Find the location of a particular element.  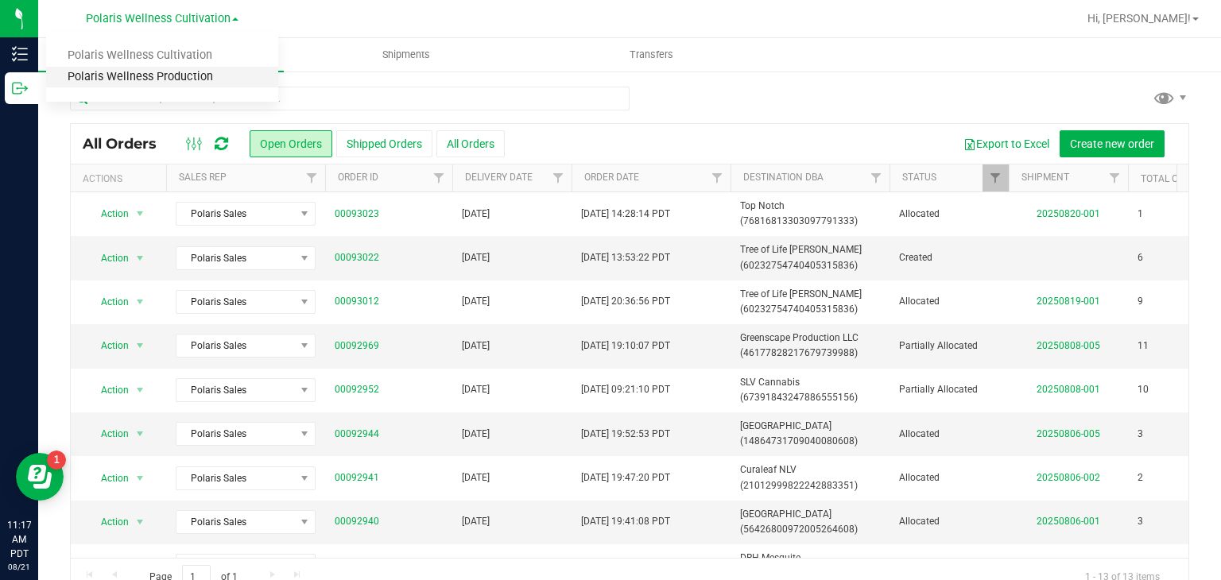

a: 00093023 is located at coordinates (357, 214).